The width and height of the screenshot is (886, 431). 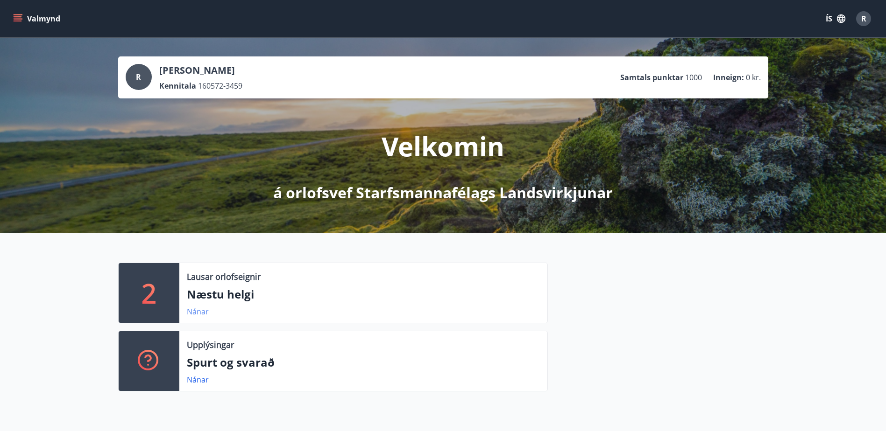 I want to click on p: Kennitala, so click(x=177, y=86).